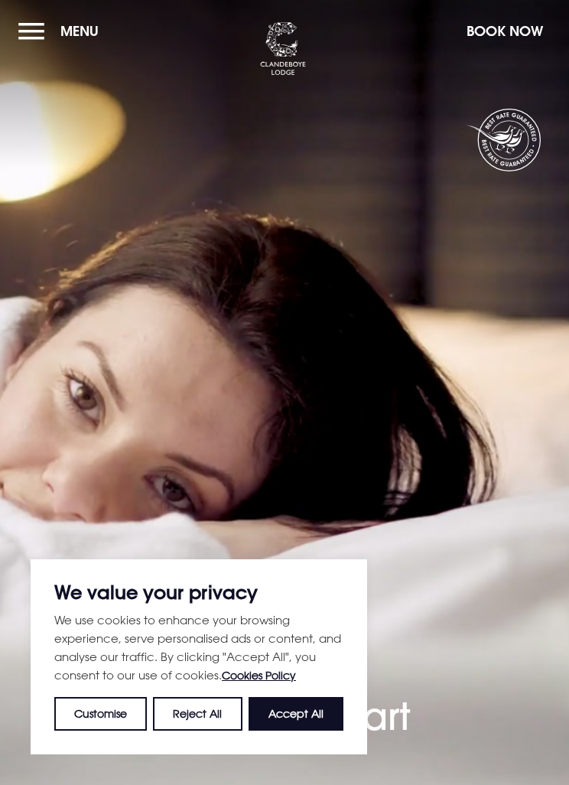  What do you see at coordinates (285, 693) in the screenshot?
I see `h1: A place apart` at bounding box center [285, 693].